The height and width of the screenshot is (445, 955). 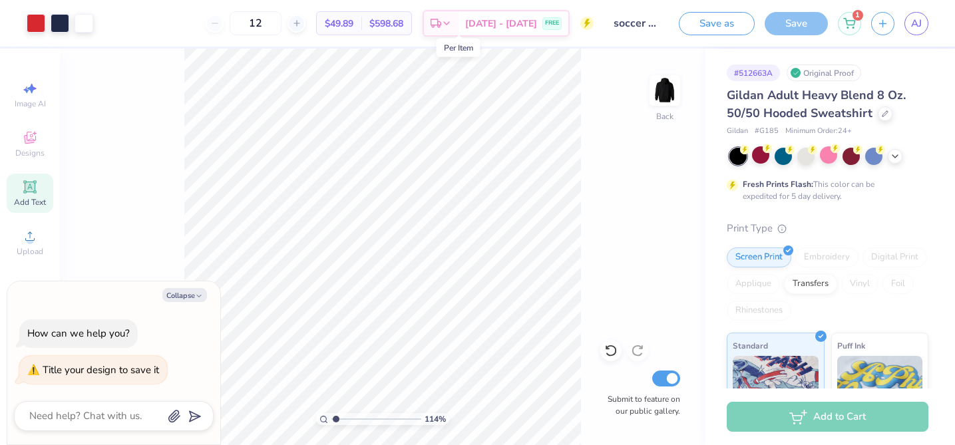 What do you see at coordinates (30, 252) in the screenshot?
I see `span: Upload` at bounding box center [30, 252].